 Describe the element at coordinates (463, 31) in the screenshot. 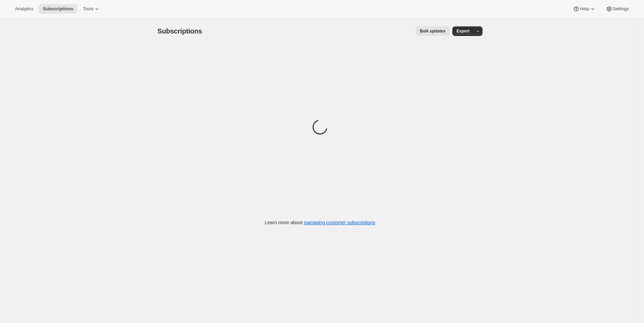

I see `span: Export` at that location.